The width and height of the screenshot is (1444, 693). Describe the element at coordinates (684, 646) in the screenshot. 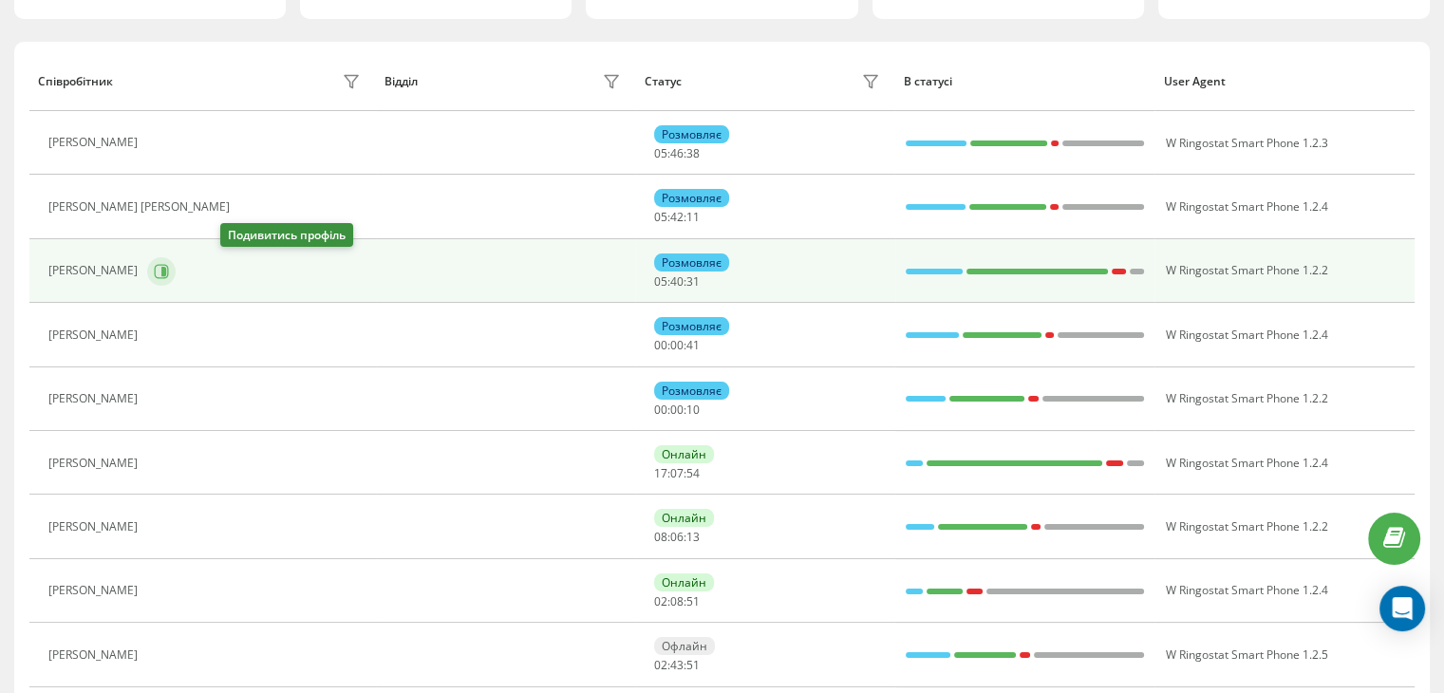

I see `div: Офлайн` at that location.